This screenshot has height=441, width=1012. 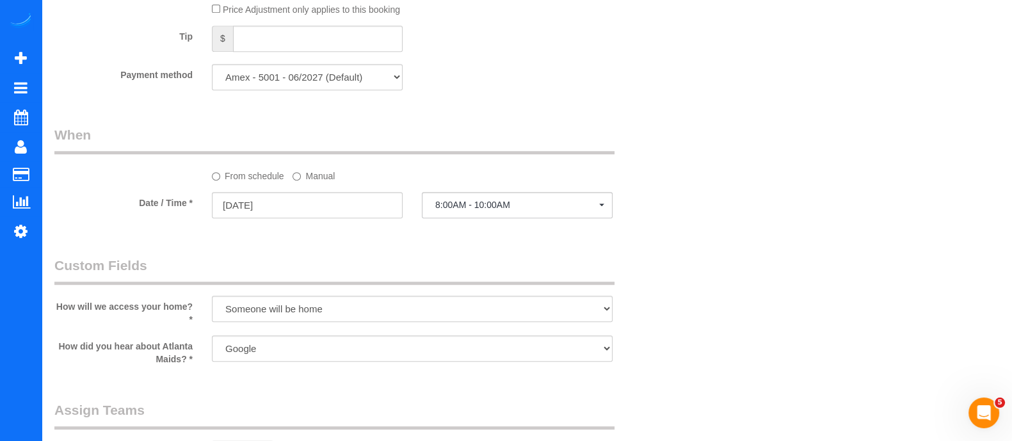 I want to click on button: 8:00AM - 10:00AM, so click(x=517, y=205).